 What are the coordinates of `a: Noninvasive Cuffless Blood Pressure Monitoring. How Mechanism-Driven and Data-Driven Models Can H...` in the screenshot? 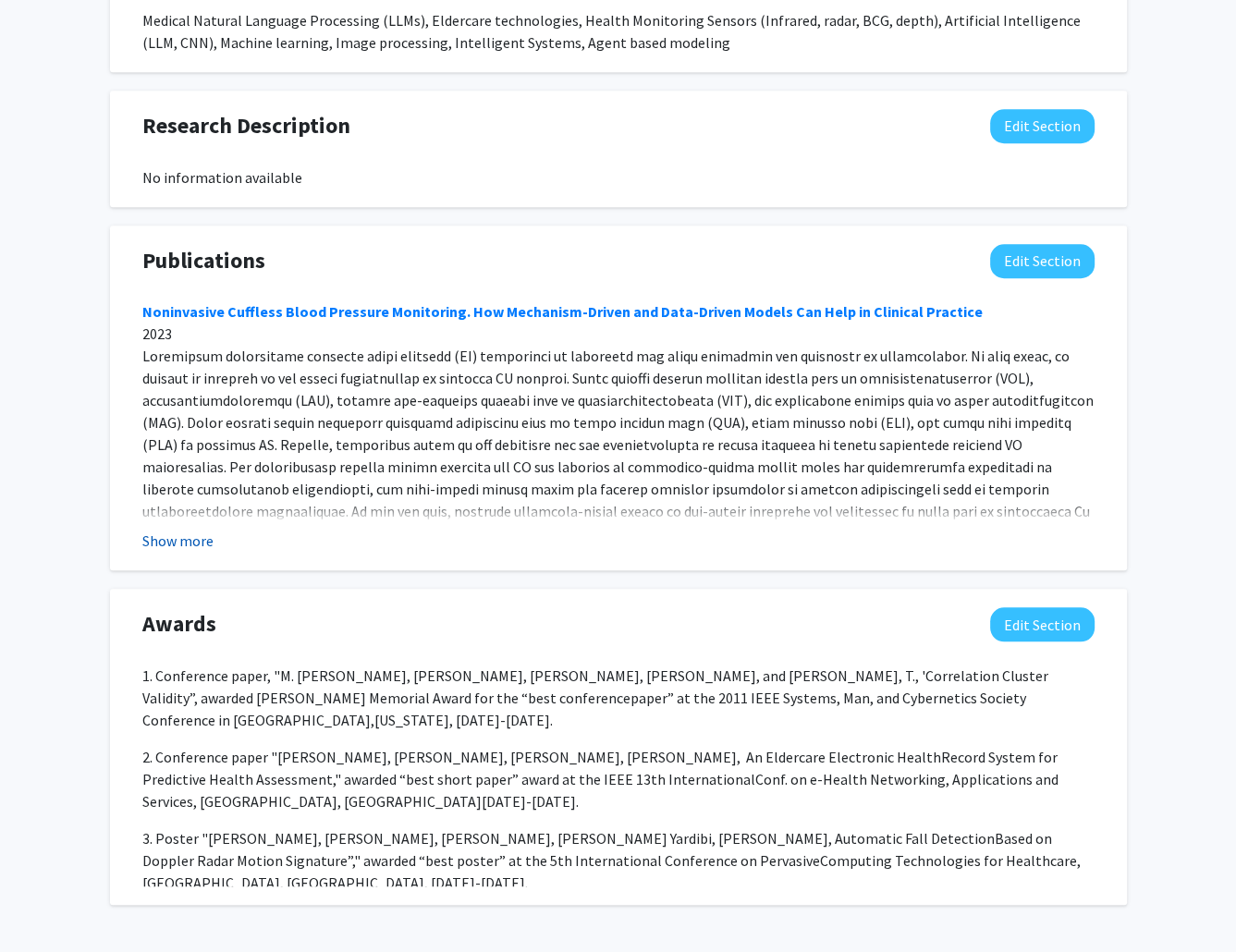 It's located at (562, 312).